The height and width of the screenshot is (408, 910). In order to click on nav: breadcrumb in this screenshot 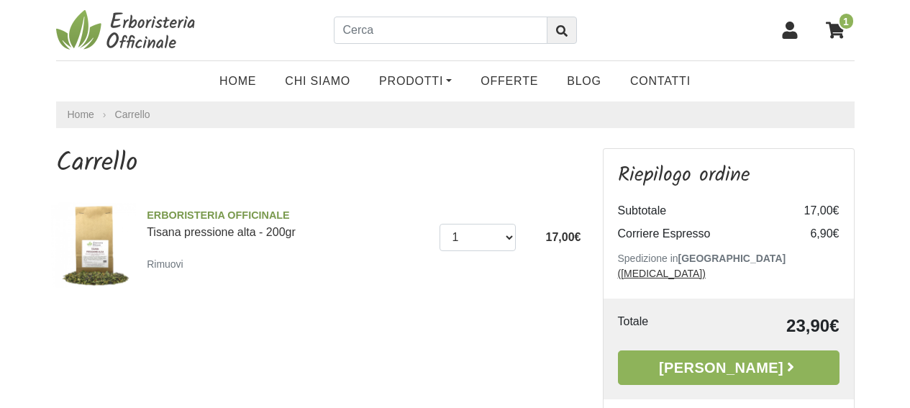, I will do `click(455, 114)`.